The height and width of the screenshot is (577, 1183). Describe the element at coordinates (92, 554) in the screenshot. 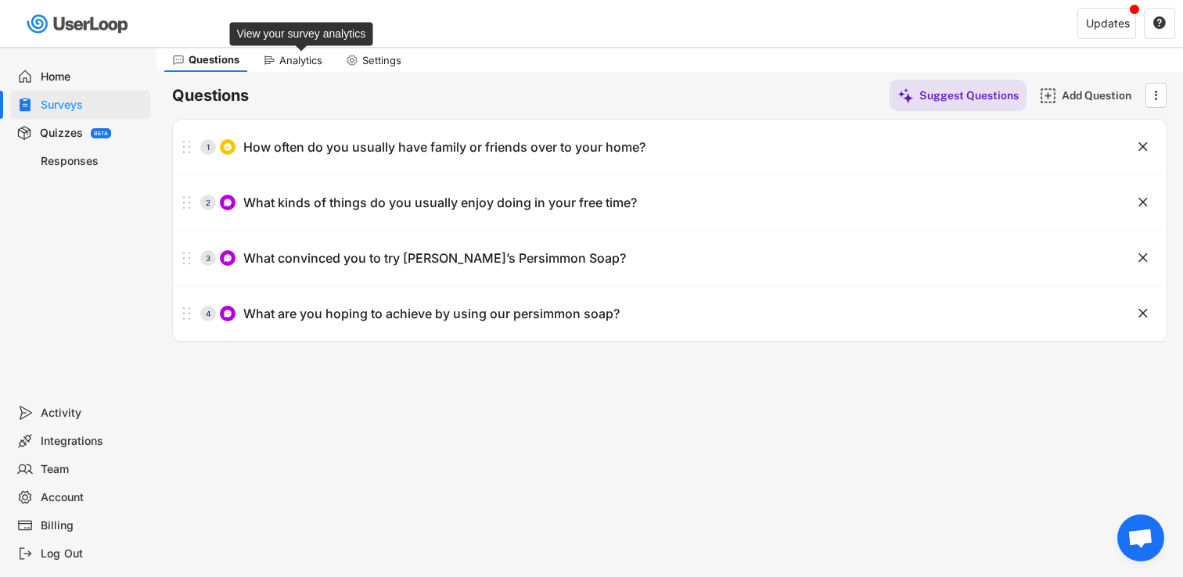

I see `div: Log Out` at that location.